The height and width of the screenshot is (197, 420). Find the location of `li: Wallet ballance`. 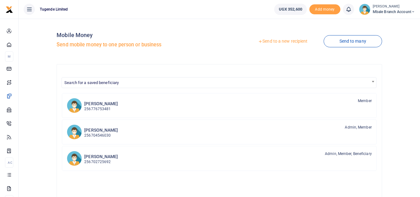

li: Wallet ballance is located at coordinates (290, 9).